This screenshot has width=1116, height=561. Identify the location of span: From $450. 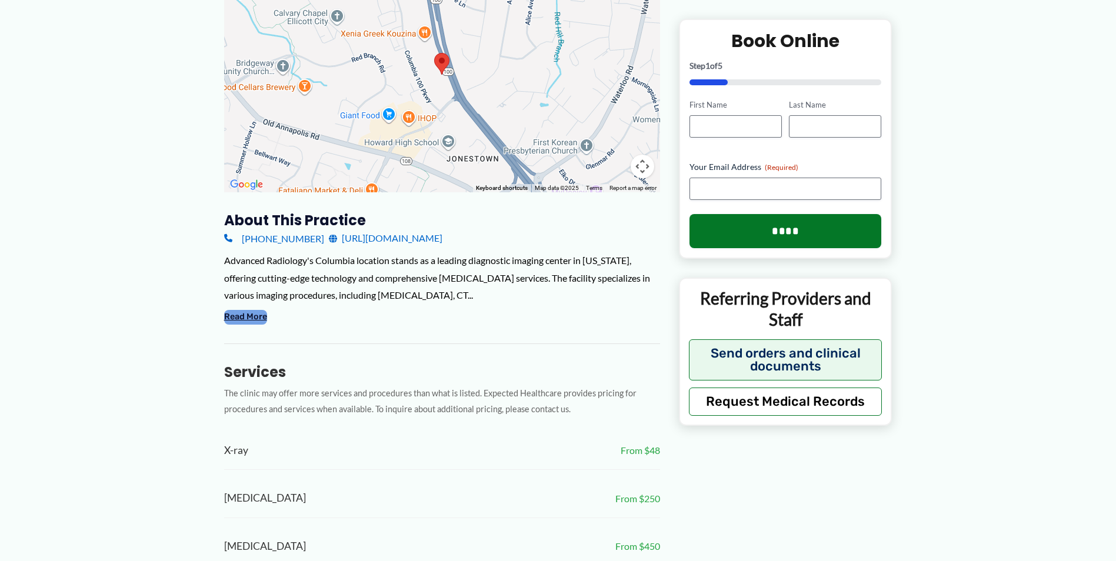
(638, 547).